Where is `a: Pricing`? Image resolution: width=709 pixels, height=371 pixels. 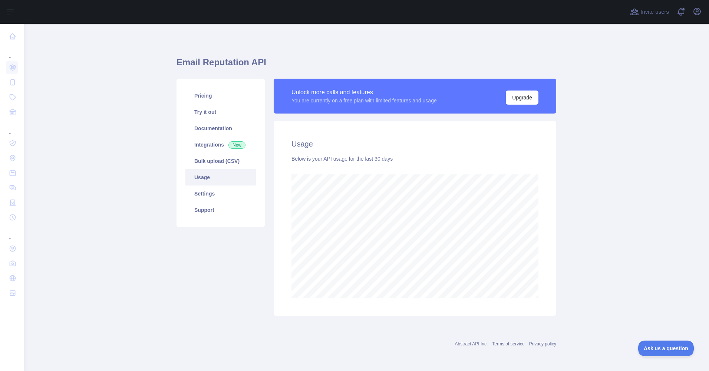
a: Pricing is located at coordinates (221, 96).